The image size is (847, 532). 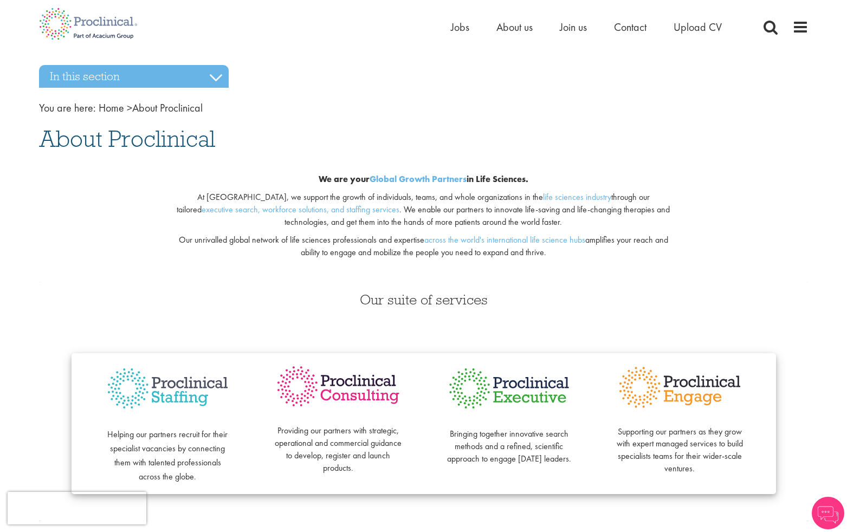 What do you see at coordinates (460, 27) in the screenshot?
I see `a: Jobs` at bounding box center [460, 27].